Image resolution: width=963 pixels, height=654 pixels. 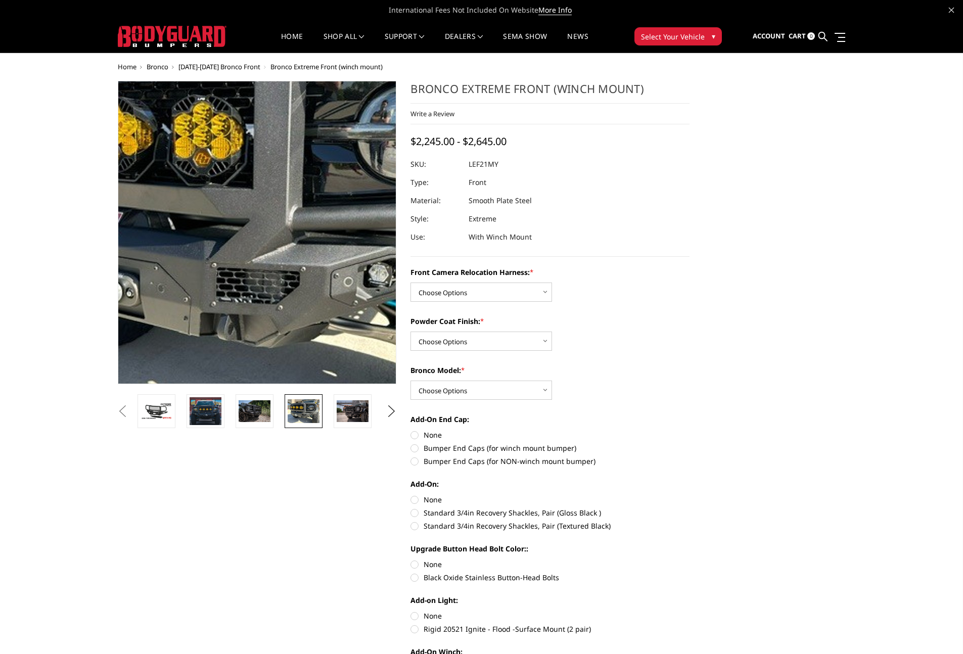 I want to click on label: Standard 3/4in Recovery Shackles, Pair (Gloss Black ), so click(x=550, y=513).